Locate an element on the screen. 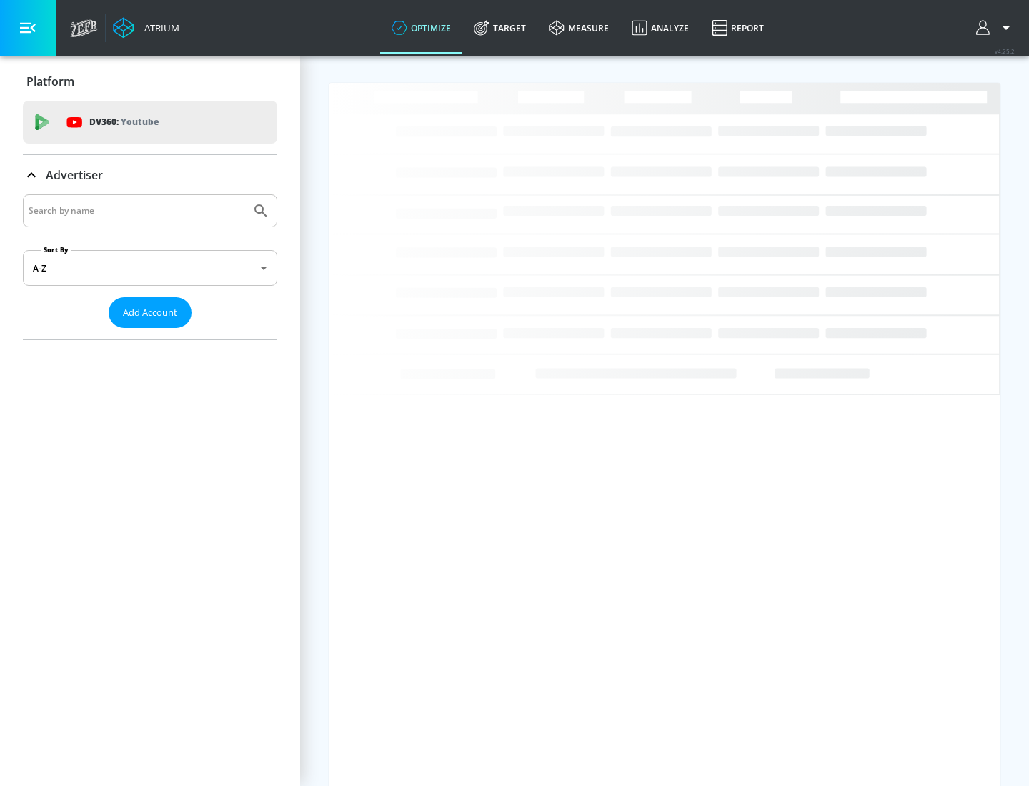 The height and width of the screenshot is (786, 1029). nav: list of Advertiser is located at coordinates (150, 334).